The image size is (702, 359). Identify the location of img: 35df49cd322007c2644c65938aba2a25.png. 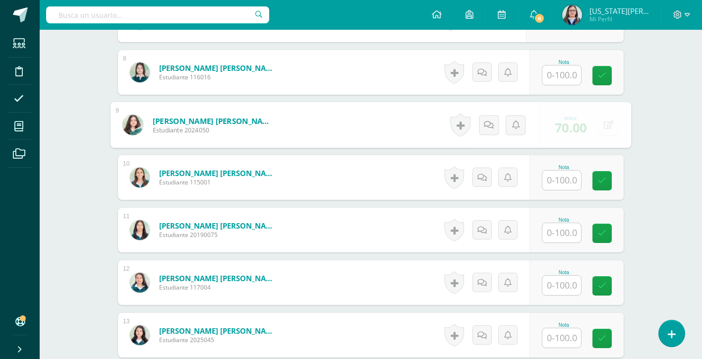
(140, 230).